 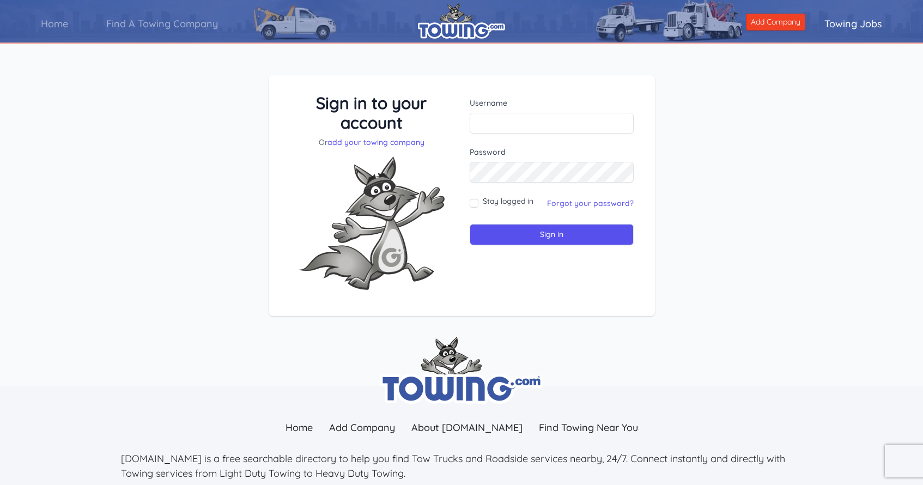 I want to click on label: Username, so click(x=552, y=103).